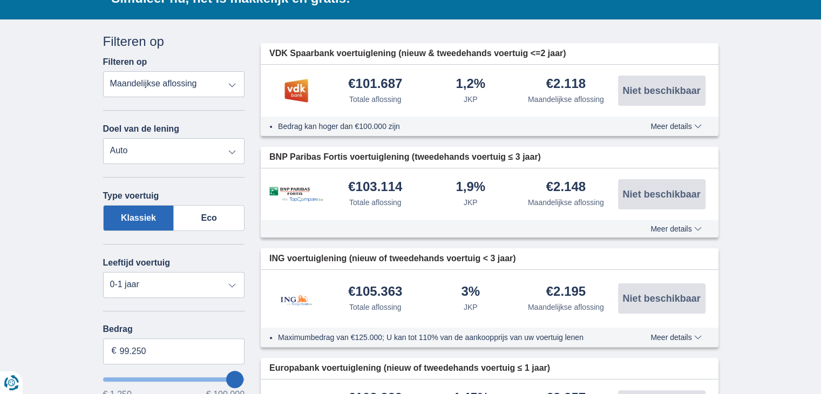  I want to click on div: €2.118, so click(566, 84).